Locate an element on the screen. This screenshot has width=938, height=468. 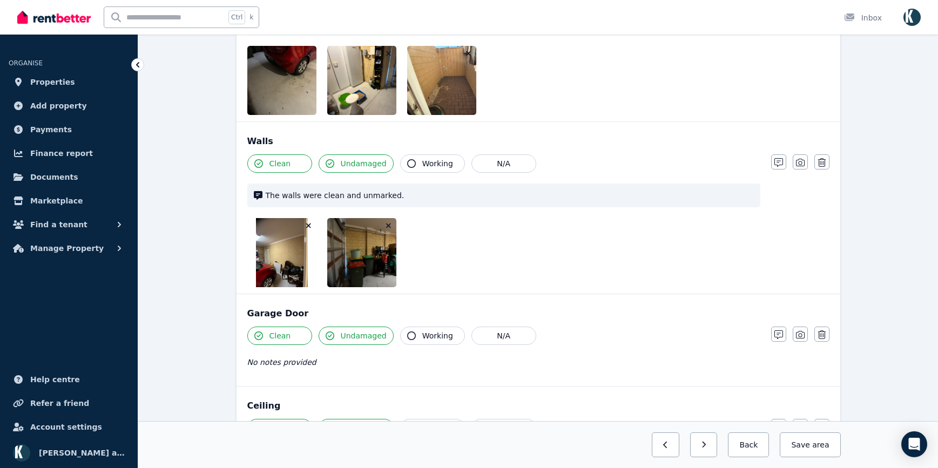
span: Account settings is located at coordinates (66, 427).